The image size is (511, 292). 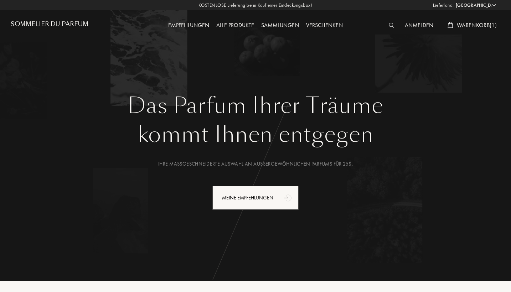 I want to click on div: animation, so click(x=288, y=198).